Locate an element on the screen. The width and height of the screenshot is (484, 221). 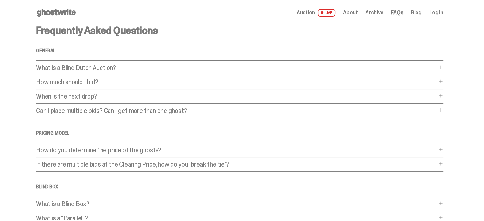
p: When is the next drop? is located at coordinates (237, 96).